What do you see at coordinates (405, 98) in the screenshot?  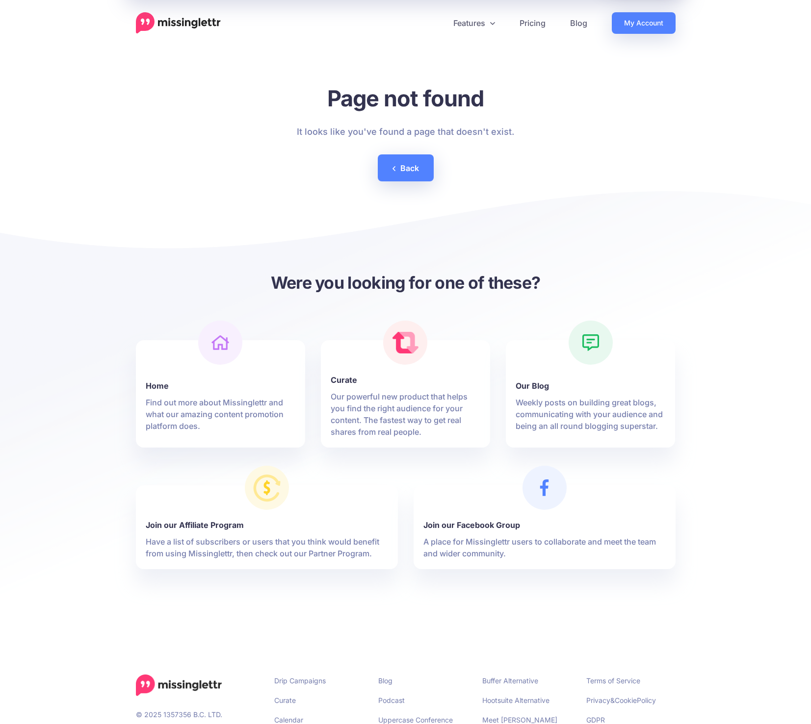 I see `h1: Page not found` at bounding box center [405, 98].